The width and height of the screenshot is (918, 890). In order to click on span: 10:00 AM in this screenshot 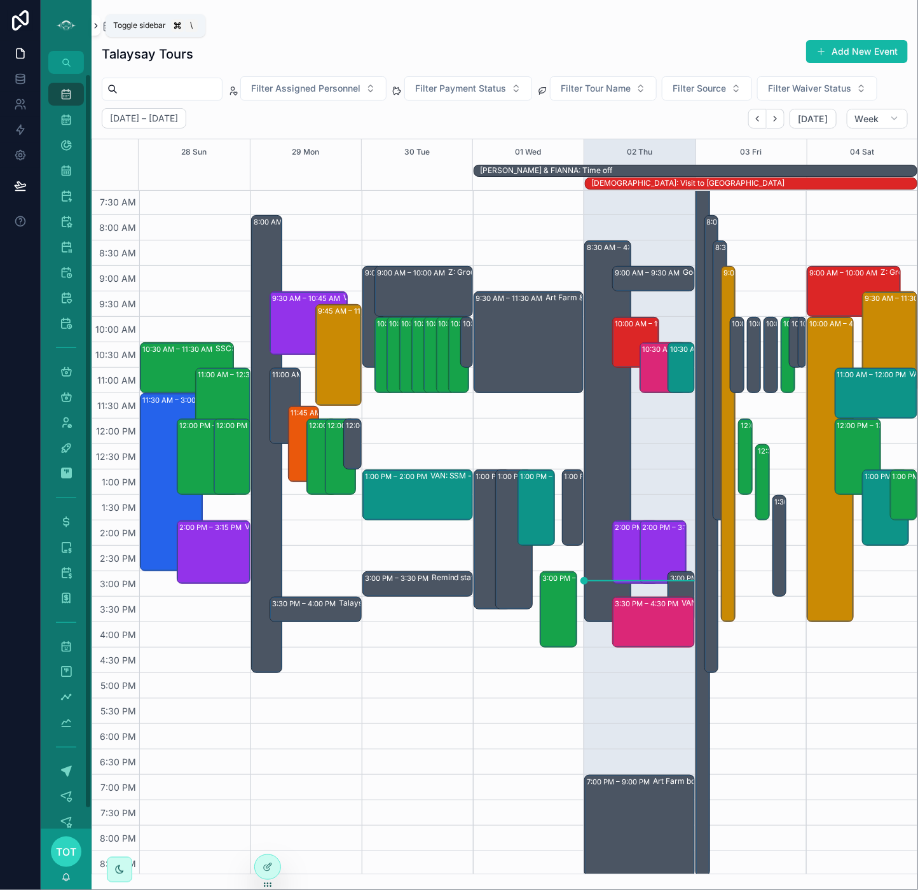, I will do `click(116, 329)`.